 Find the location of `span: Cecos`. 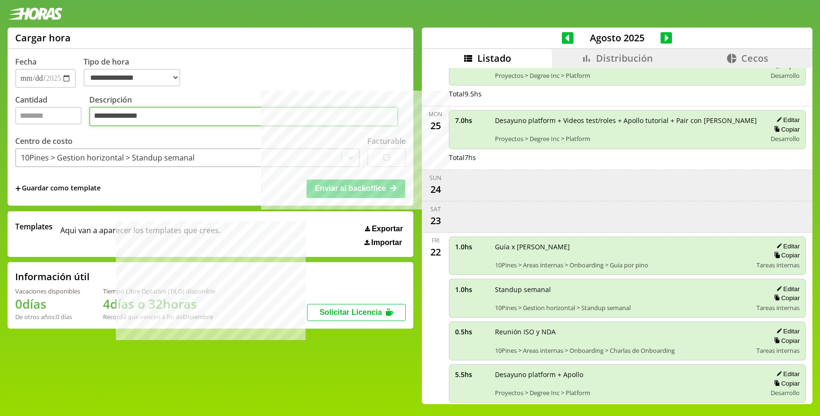

span: Cecos is located at coordinates (755, 58).